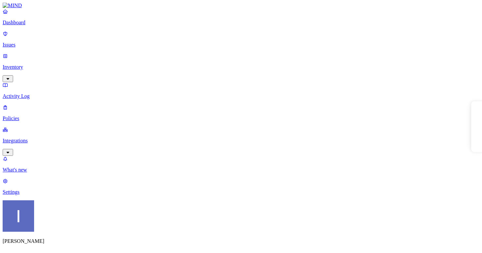 This screenshot has width=482, height=253. What do you see at coordinates (12, 6) in the screenshot?
I see `img: MIND` at bounding box center [12, 6].